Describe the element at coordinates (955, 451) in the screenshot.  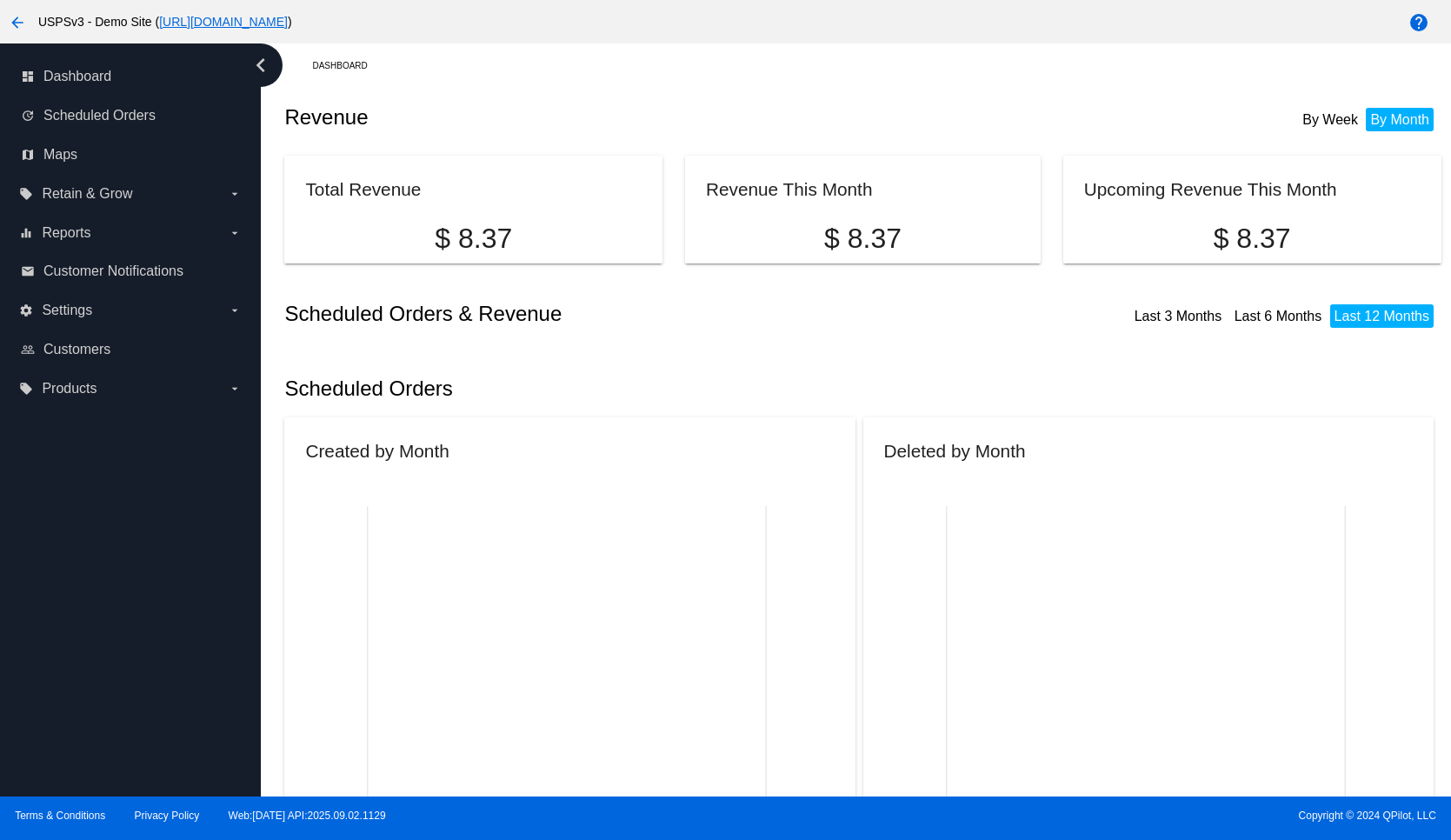
I see `h2: Deleted by Month` at that location.